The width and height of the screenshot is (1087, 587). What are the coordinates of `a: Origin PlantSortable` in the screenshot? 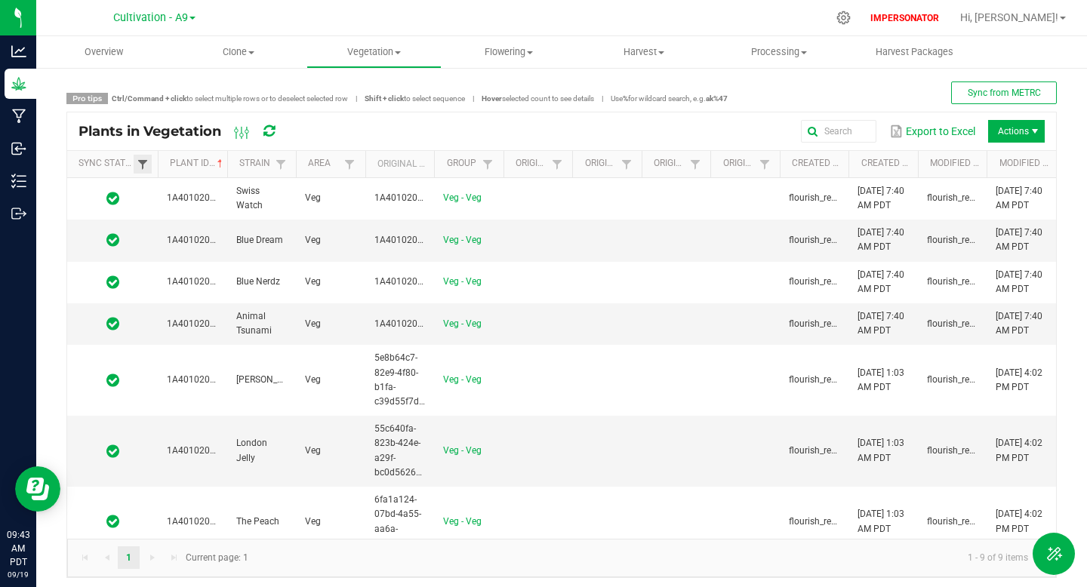 It's located at (601, 164).